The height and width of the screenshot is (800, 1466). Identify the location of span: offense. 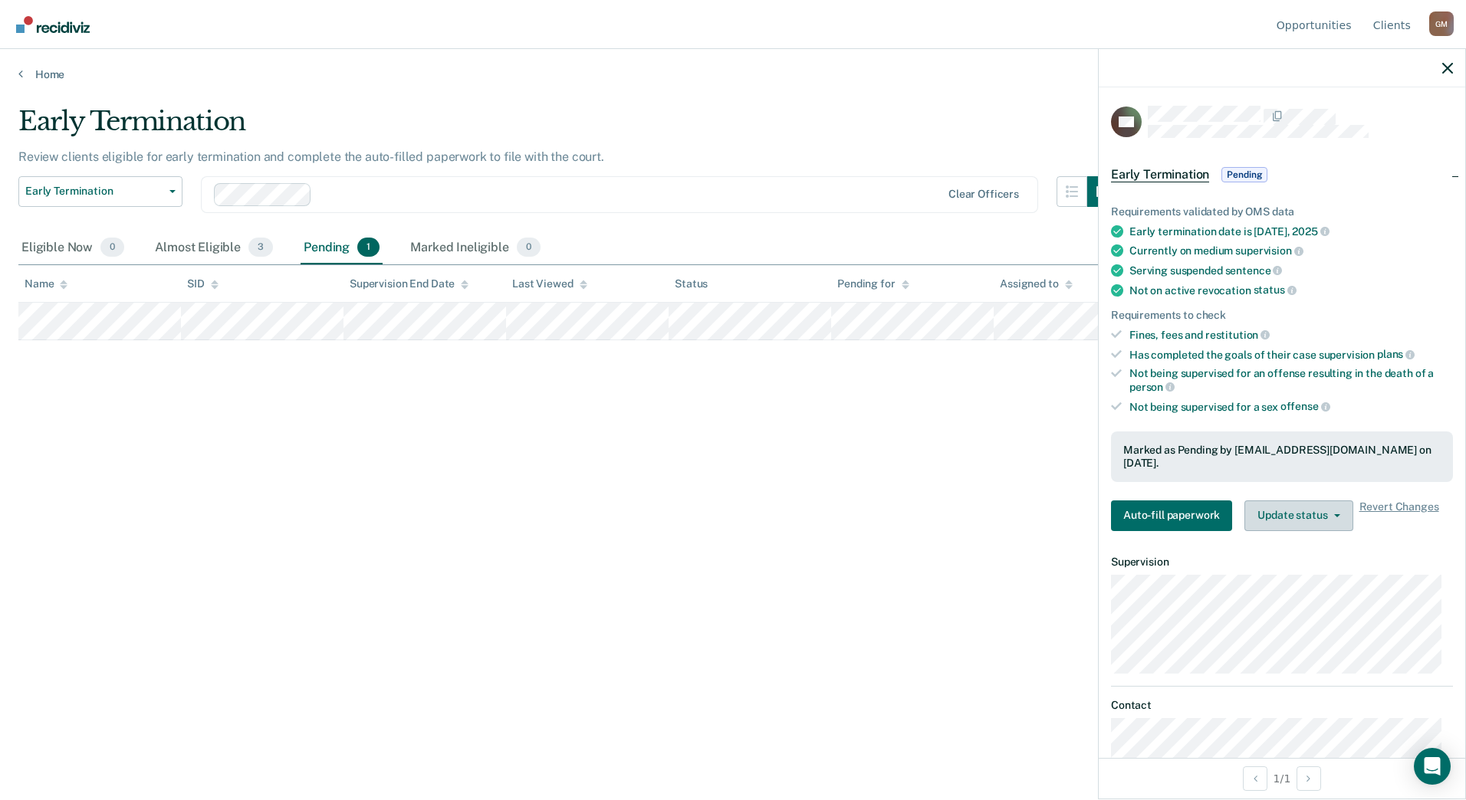
(1305, 406).